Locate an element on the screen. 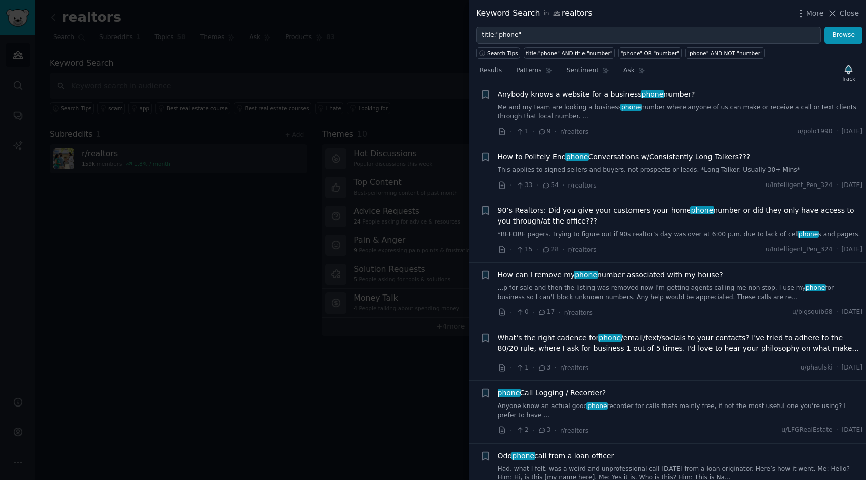 The width and height of the screenshot is (866, 480). span: Odd call from a loan officer is located at coordinates (556, 456).